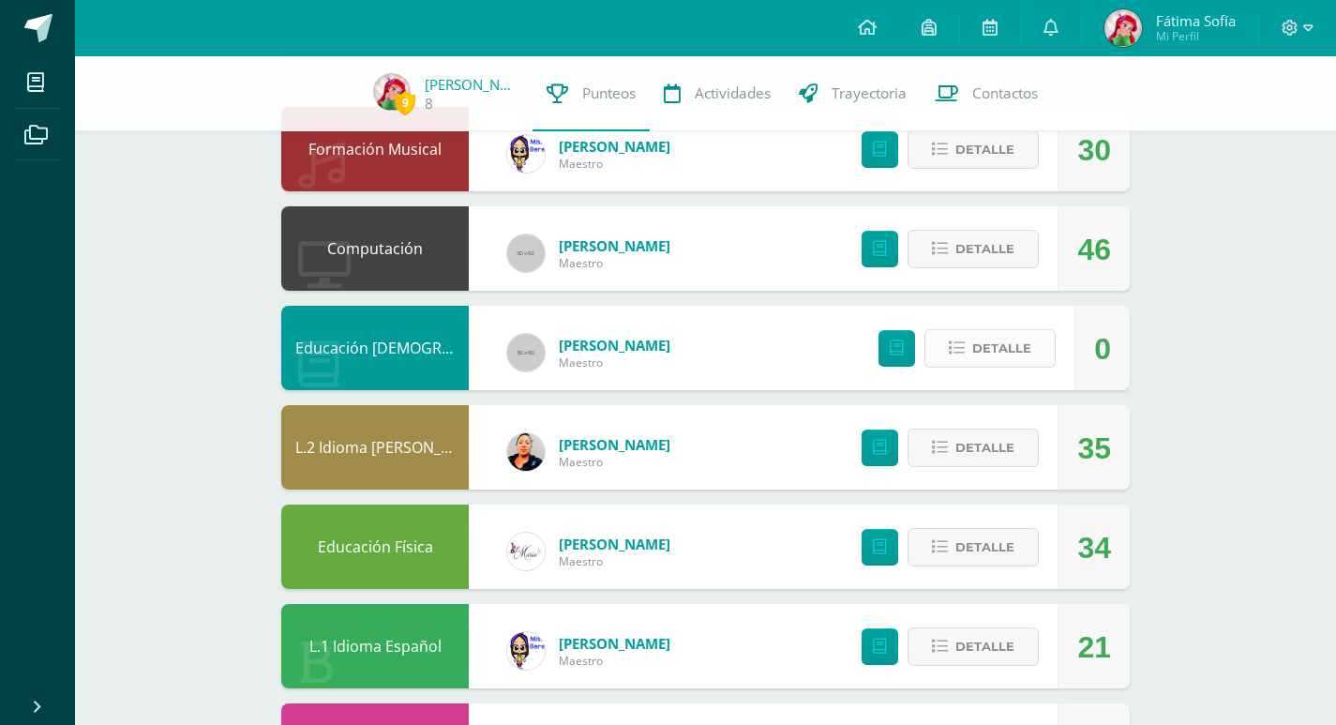 This screenshot has width=1336, height=725. What do you see at coordinates (732, 93) in the screenshot?
I see `span: Actividades` at bounding box center [732, 93].